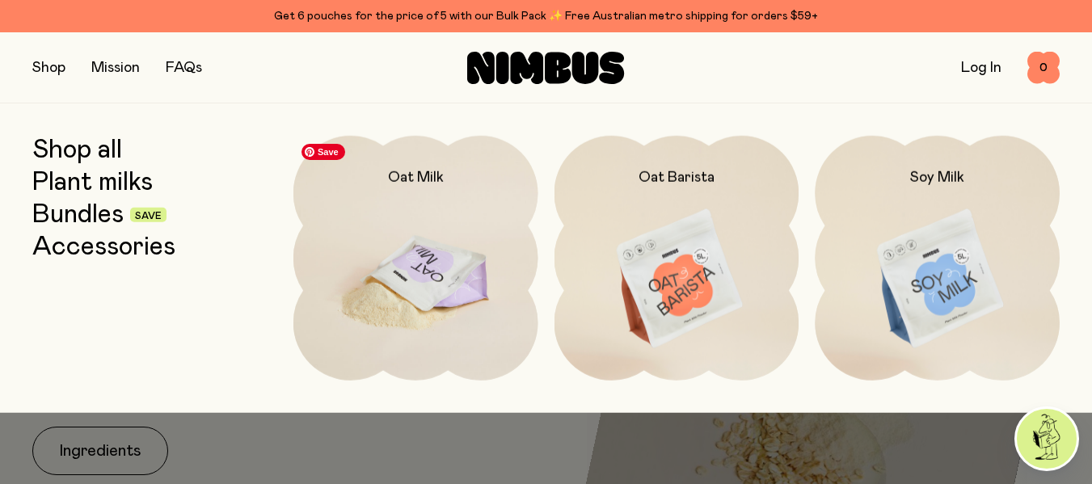 This screenshot has height=484, width=1092. What do you see at coordinates (546, 16) in the screenshot?
I see `div: Get 6 pouches for the price of 5 with our Bulk Pack ✨ Free Australian metro shipping for orders $59+` at bounding box center [546, 16].